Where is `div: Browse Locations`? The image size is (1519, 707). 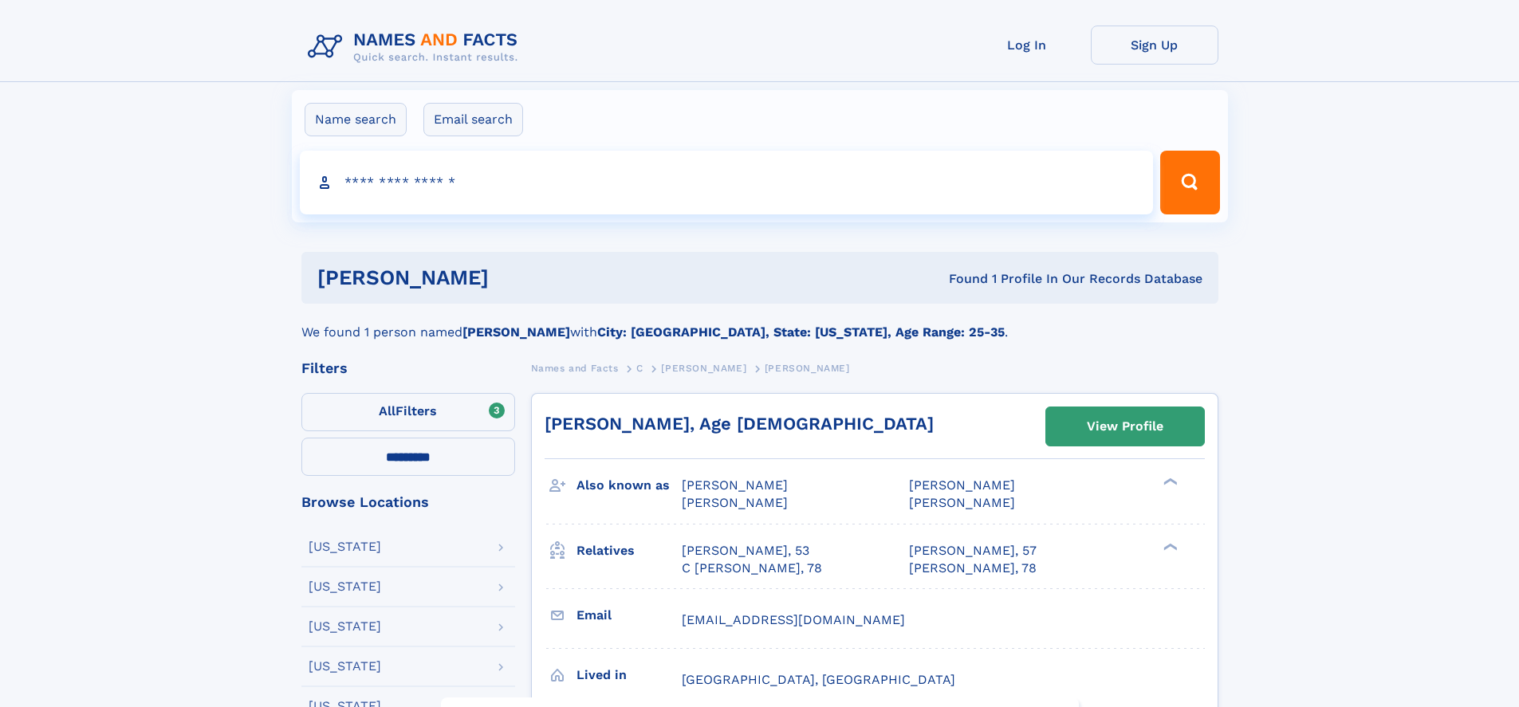 div: Browse Locations is located at coordinates (408, 502).